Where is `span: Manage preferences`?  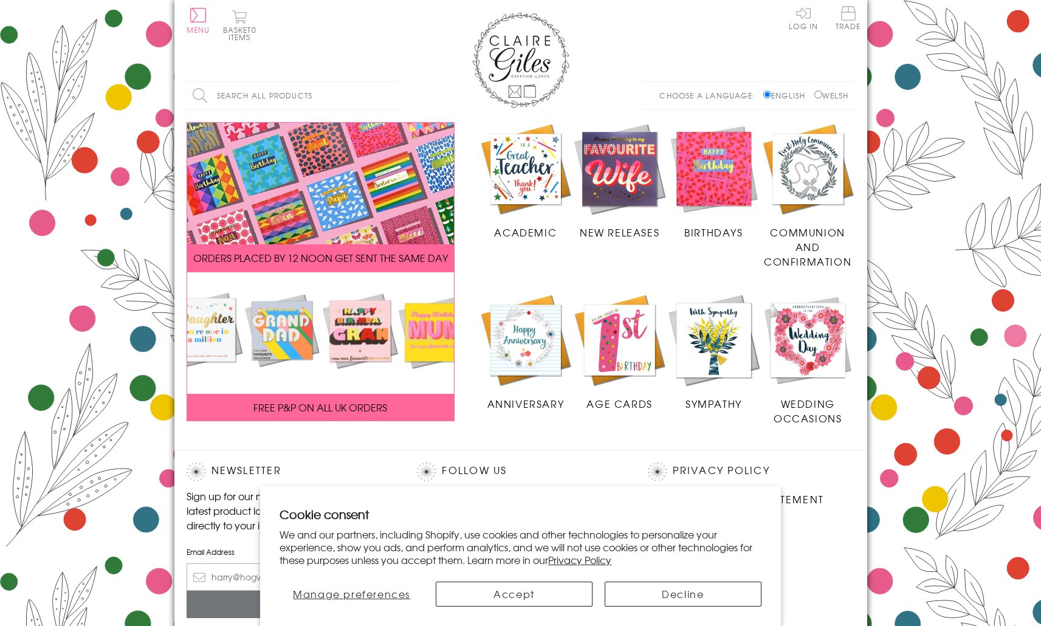 span: Manage preferences is located at coordinates (351, 594).